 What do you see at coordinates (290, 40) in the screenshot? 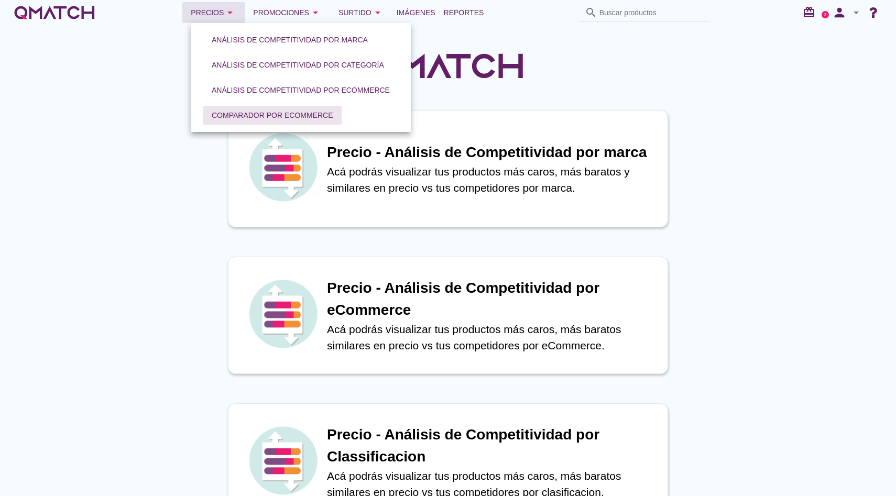
I see `div: Análisis de competitividad por marca` at bounding box center [290, 40].